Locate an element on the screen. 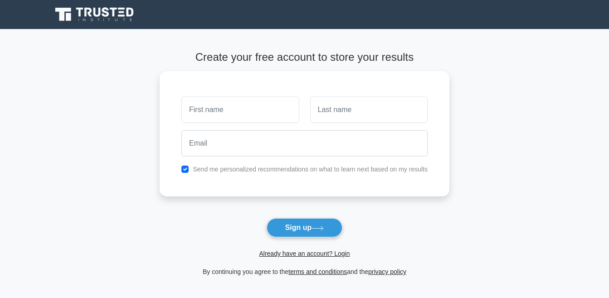 The height and width of the screenshot is (298, 609). button: Sign up is located at coordinates (305, 228).